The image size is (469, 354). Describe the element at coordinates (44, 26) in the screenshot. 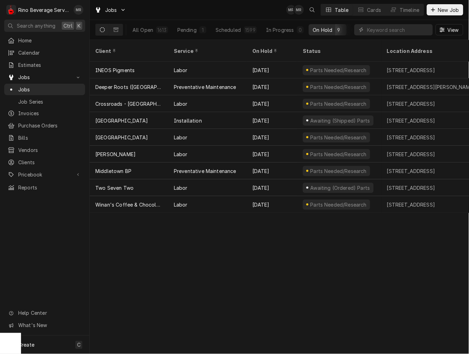

I see `button: Search anythingCtrlK` at that location.